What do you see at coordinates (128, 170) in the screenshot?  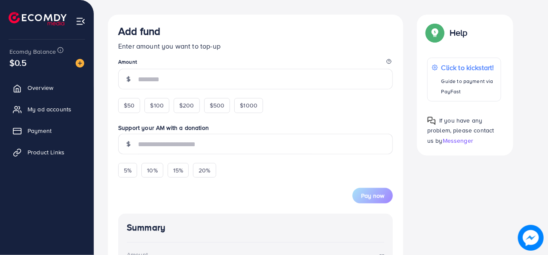 I see `span: 5%` at bounding box center [128, 170].